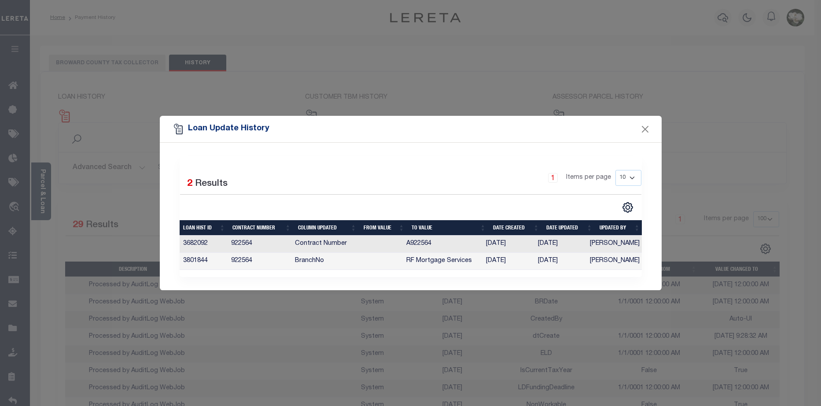 The height and width of the screenshot is (406, 821). Describe the element at coordinates (324, 244) in the screenshot. I see `td: Contract Number` at that location.